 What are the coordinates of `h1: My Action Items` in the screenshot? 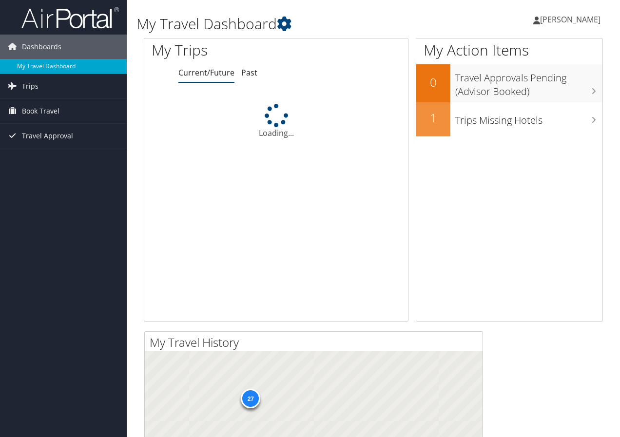 It's located at (509, 50).